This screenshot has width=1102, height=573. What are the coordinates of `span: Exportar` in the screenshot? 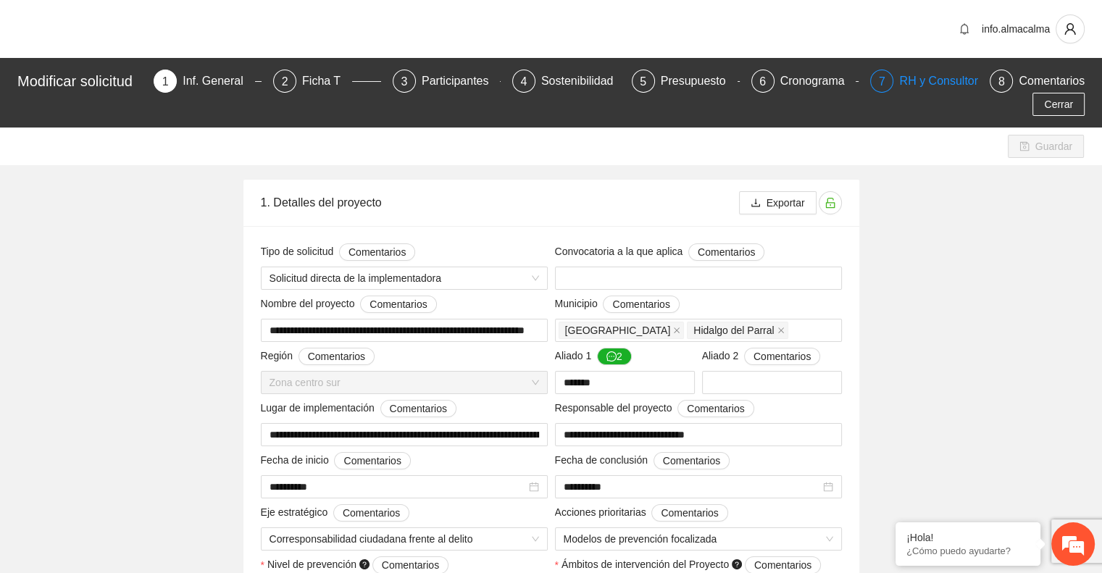 It's located at (786, 203).